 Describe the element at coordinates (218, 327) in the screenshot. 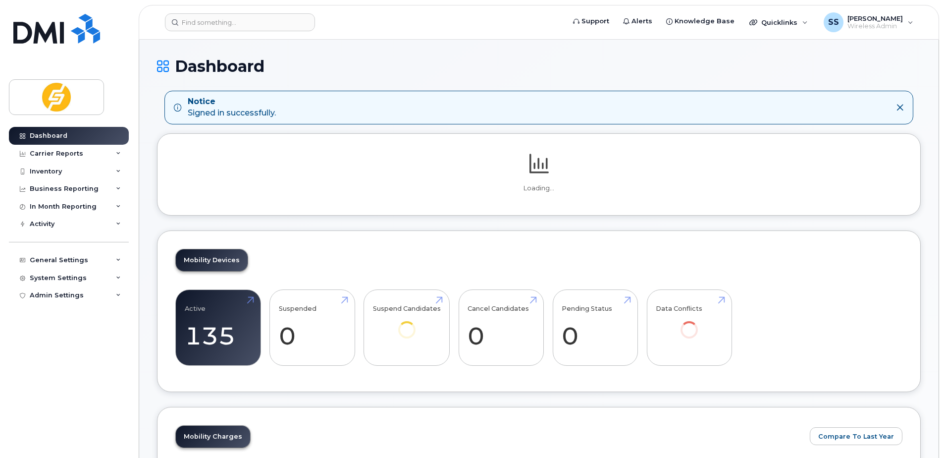

I see `a: Active 135` at that location.